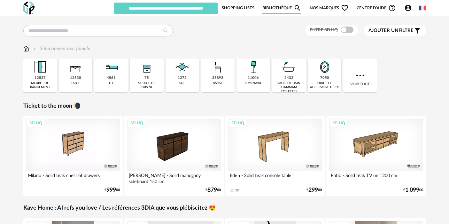 The height and width of the screenshot is (224, 449). Describe the element at coordinates (345, 8) in the screenshot. I see `span: Heart Outline icon` at that location.